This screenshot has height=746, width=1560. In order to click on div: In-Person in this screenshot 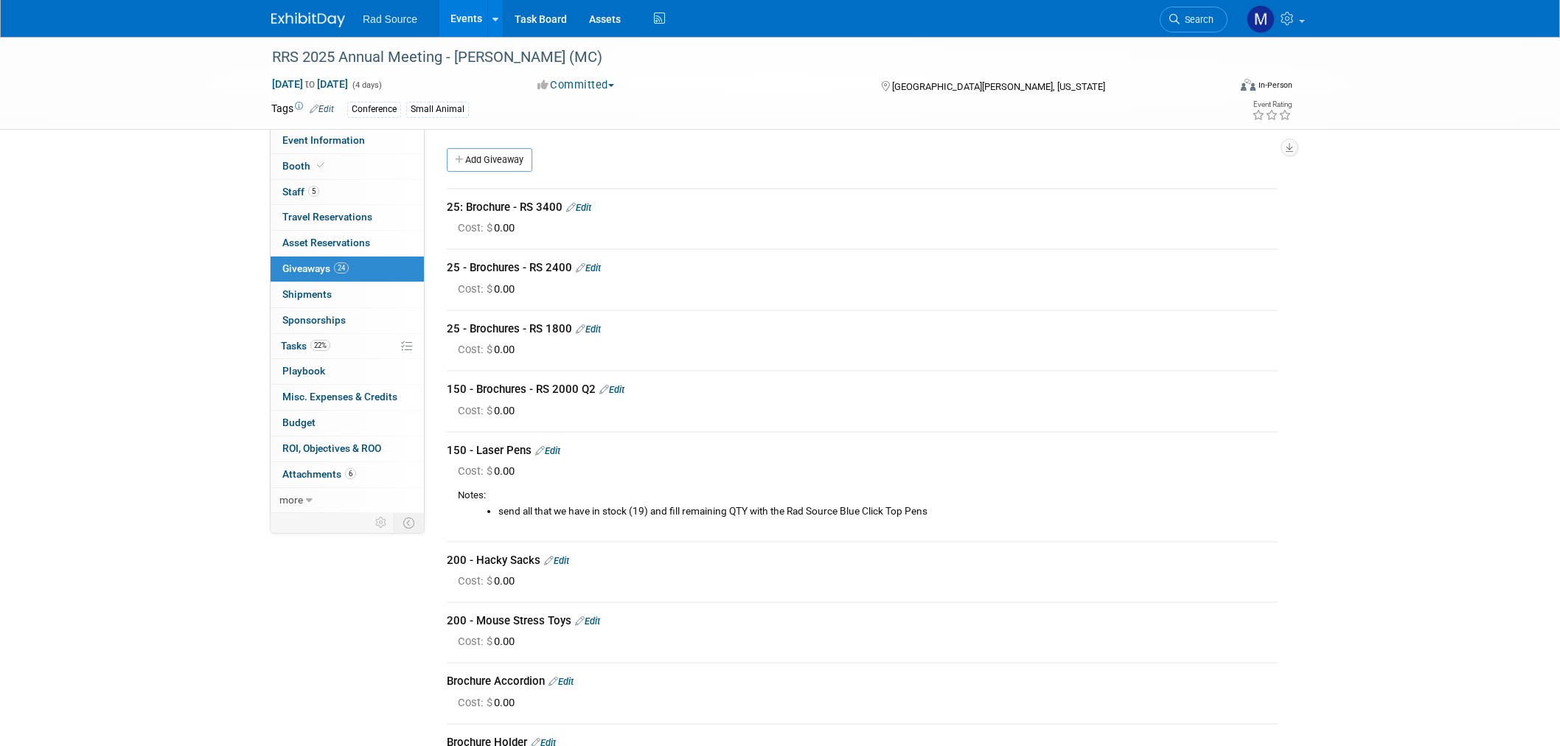, I will do `click(1275, 85)`.